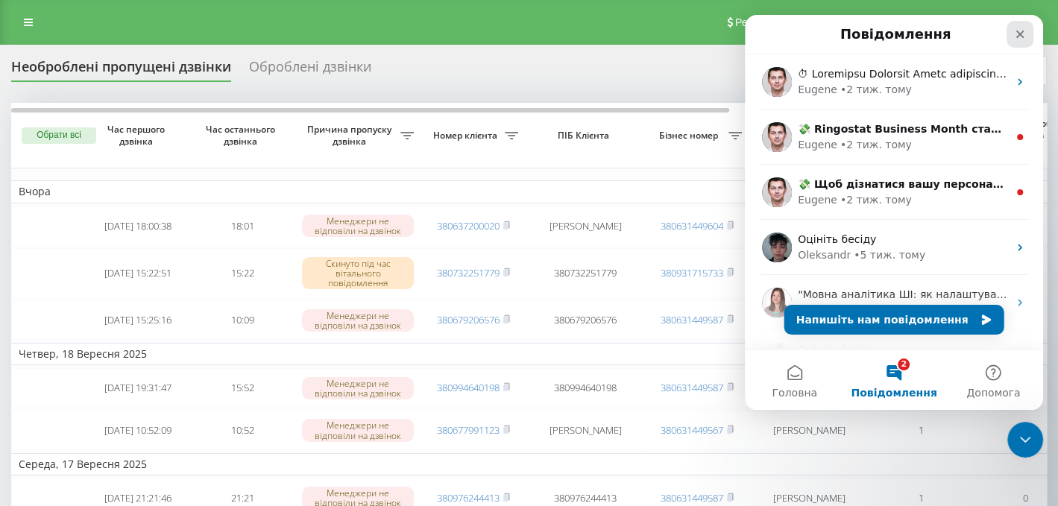 Image resolution: width=1058 pixels, height=506 pixels. Describe the element at coordinates (79, 240) in the screenshot. I see `div: Oleksandr` at that location.